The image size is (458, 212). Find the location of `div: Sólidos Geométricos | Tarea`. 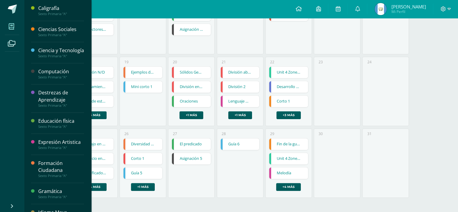

div: Sólidos Geométricos | Tarea is located at coordinates (191, 72).